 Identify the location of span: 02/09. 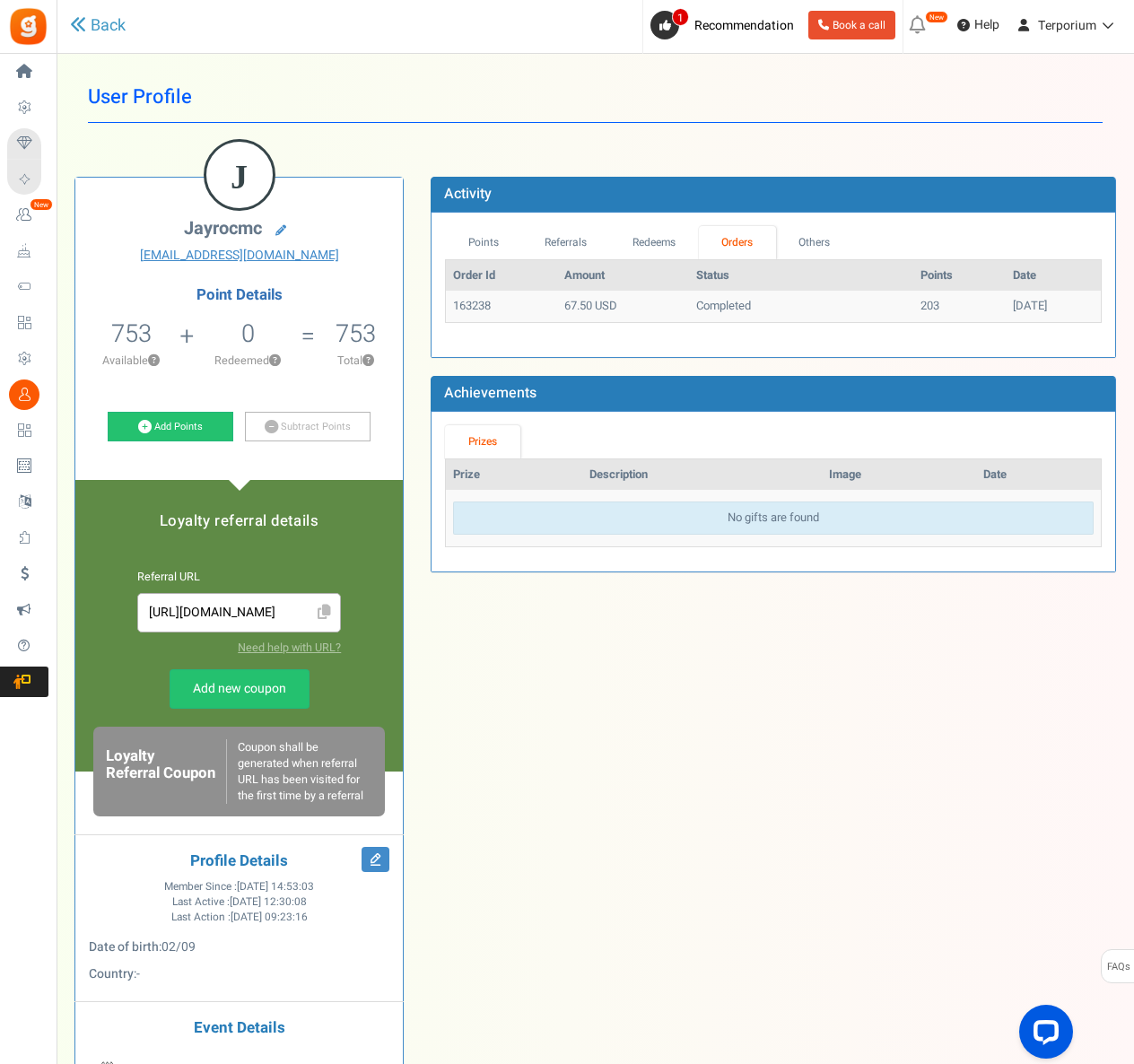
(179, 947).